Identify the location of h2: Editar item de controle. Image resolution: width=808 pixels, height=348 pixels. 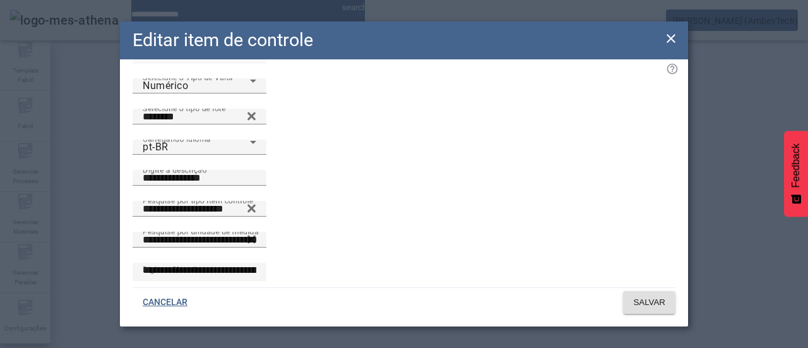
(223, 40).